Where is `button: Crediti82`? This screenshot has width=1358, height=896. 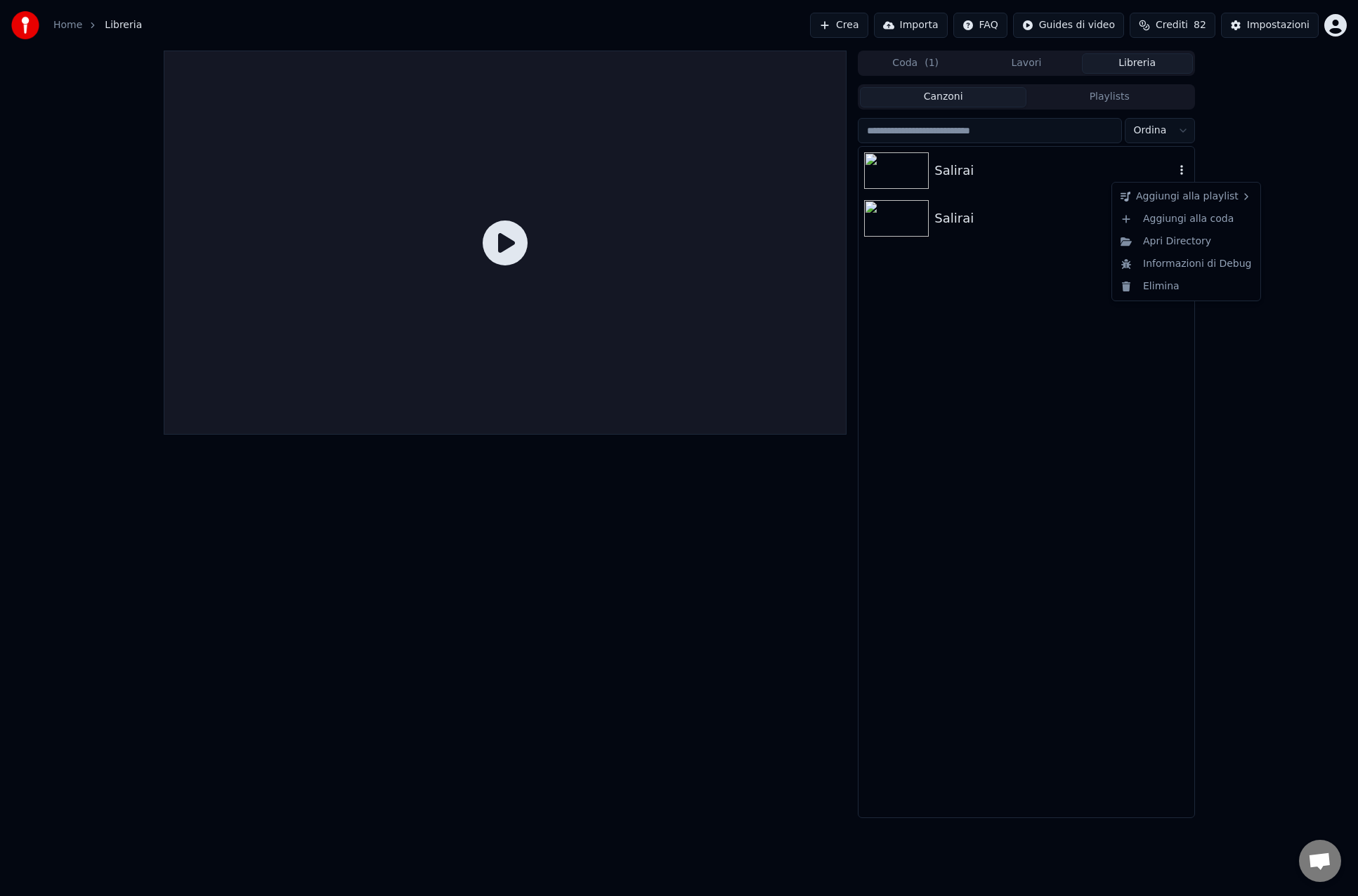 button: Crediti82 is located at coordinates (1172, 25).